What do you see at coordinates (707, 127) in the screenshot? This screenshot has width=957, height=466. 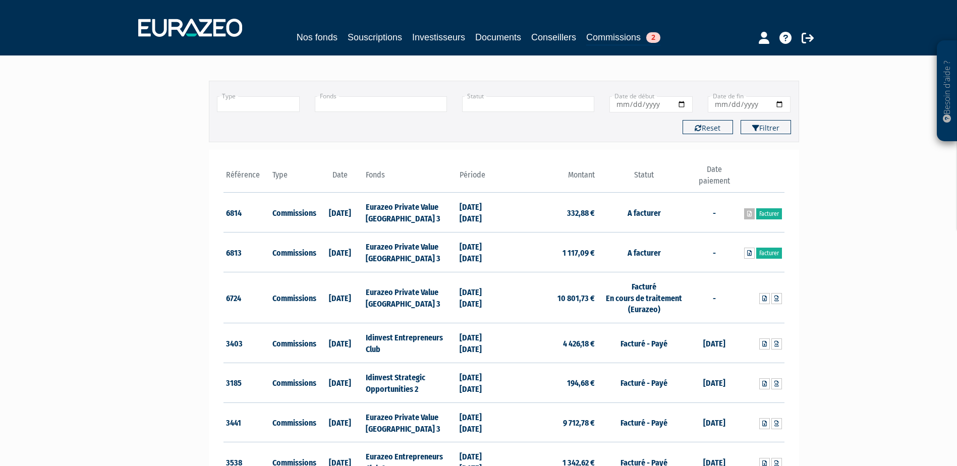 I see `button: Reset` at bounding box center [707, 127].